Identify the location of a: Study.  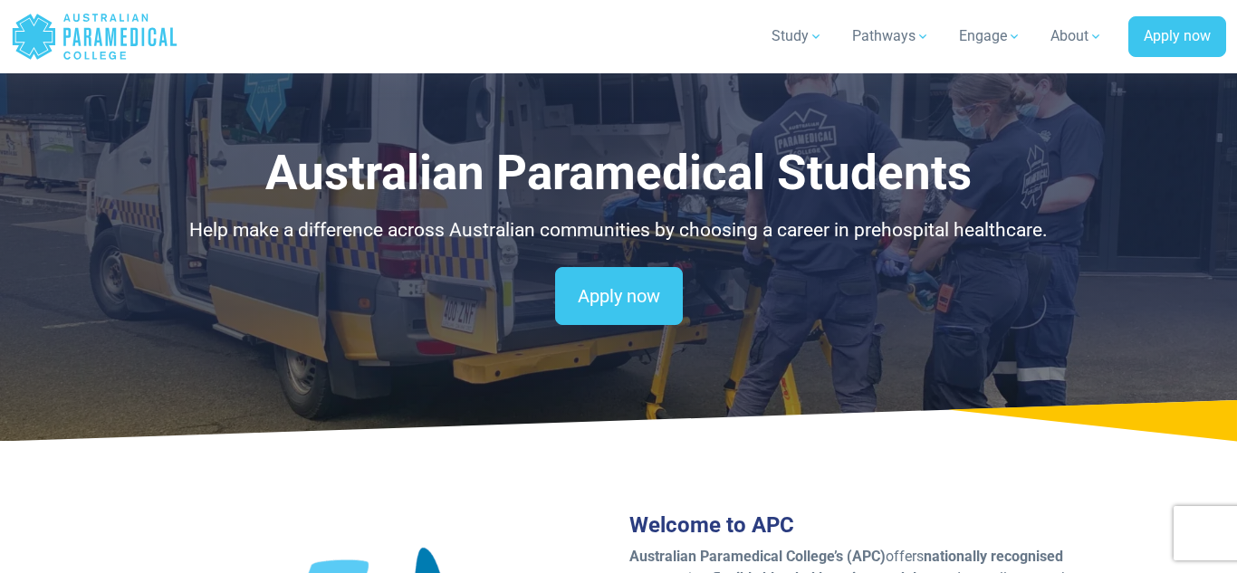
(797, 36).